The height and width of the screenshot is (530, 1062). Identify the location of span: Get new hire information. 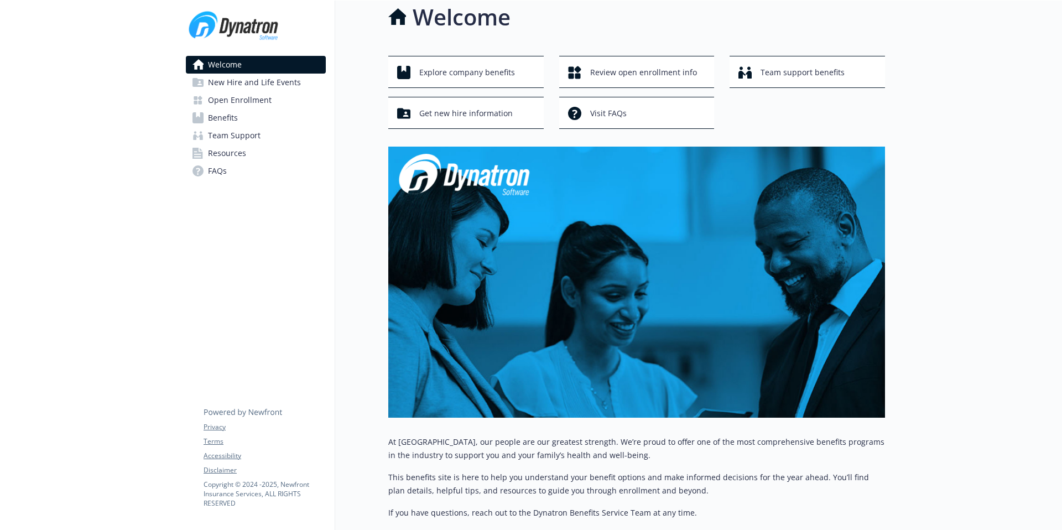
(466, 113).